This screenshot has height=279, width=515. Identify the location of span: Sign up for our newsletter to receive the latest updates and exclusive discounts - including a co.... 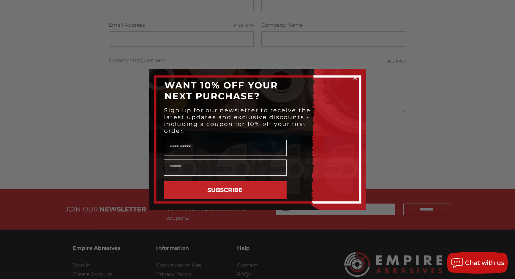
(237, 121).